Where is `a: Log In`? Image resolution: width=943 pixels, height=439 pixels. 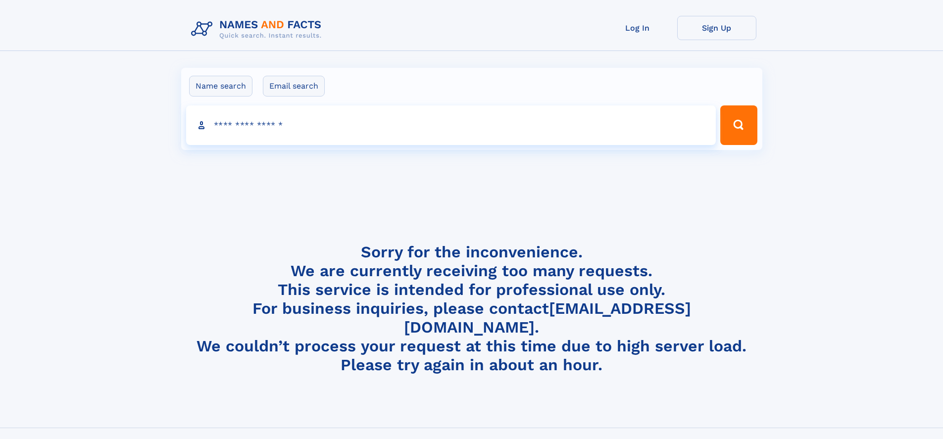
a: Log In is located at coordinates (637, 28).